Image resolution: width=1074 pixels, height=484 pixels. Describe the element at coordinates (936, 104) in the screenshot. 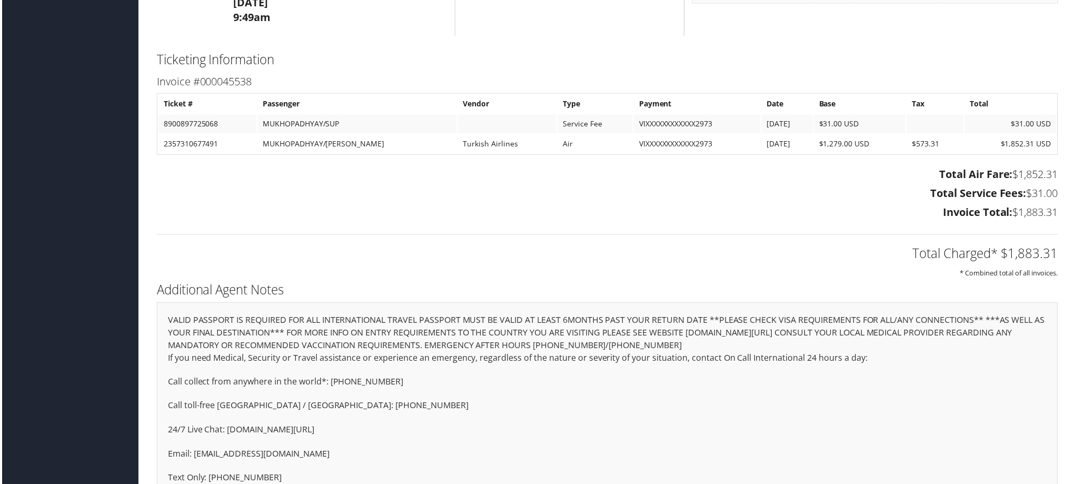

I see `th: Tax` at that location.